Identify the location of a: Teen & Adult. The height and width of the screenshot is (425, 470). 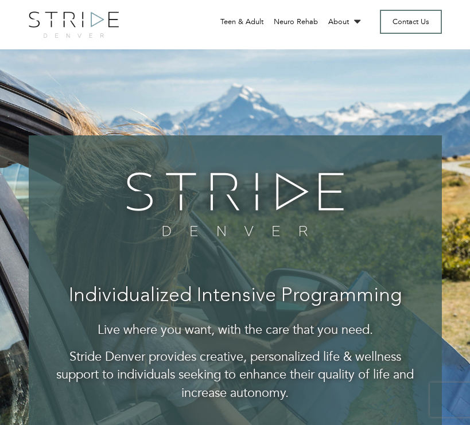
(242, 22).